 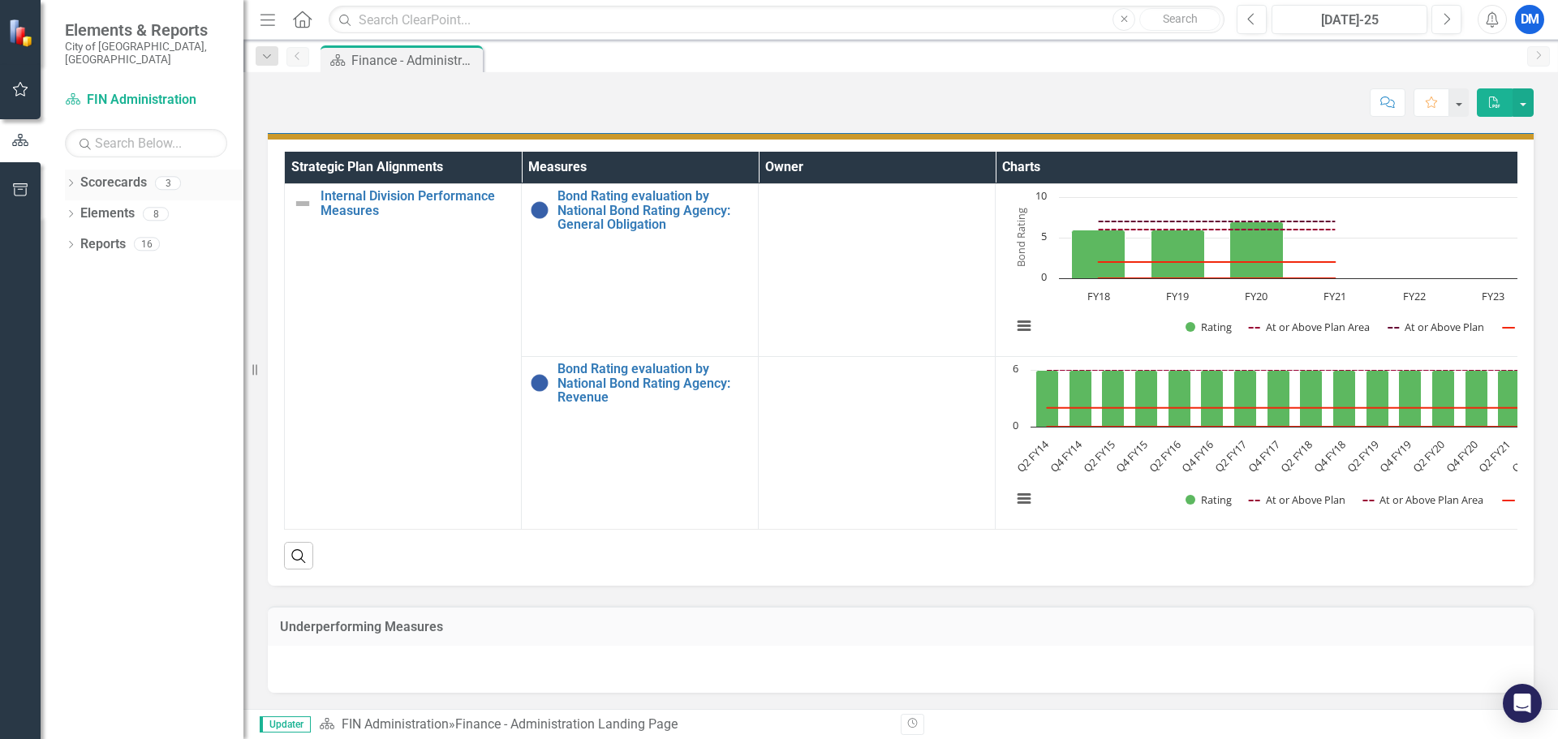 What do you see at coordinates (1217, 278) in the screenshot?
I see `g: Below Plan Area, series 4 of 5. Line with 8 data points.` at bounding box center [1217, 278].